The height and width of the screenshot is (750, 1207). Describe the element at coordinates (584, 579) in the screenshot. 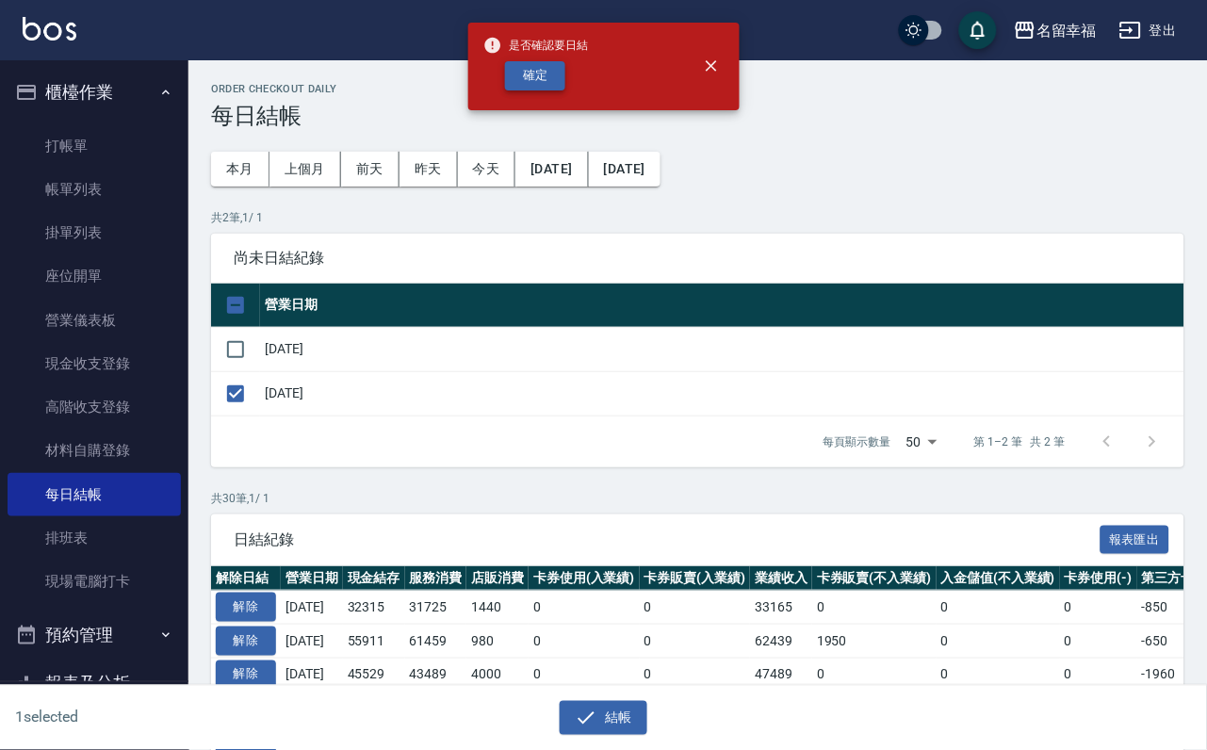

I see `th: 卡券使用(入業績)` at that location.